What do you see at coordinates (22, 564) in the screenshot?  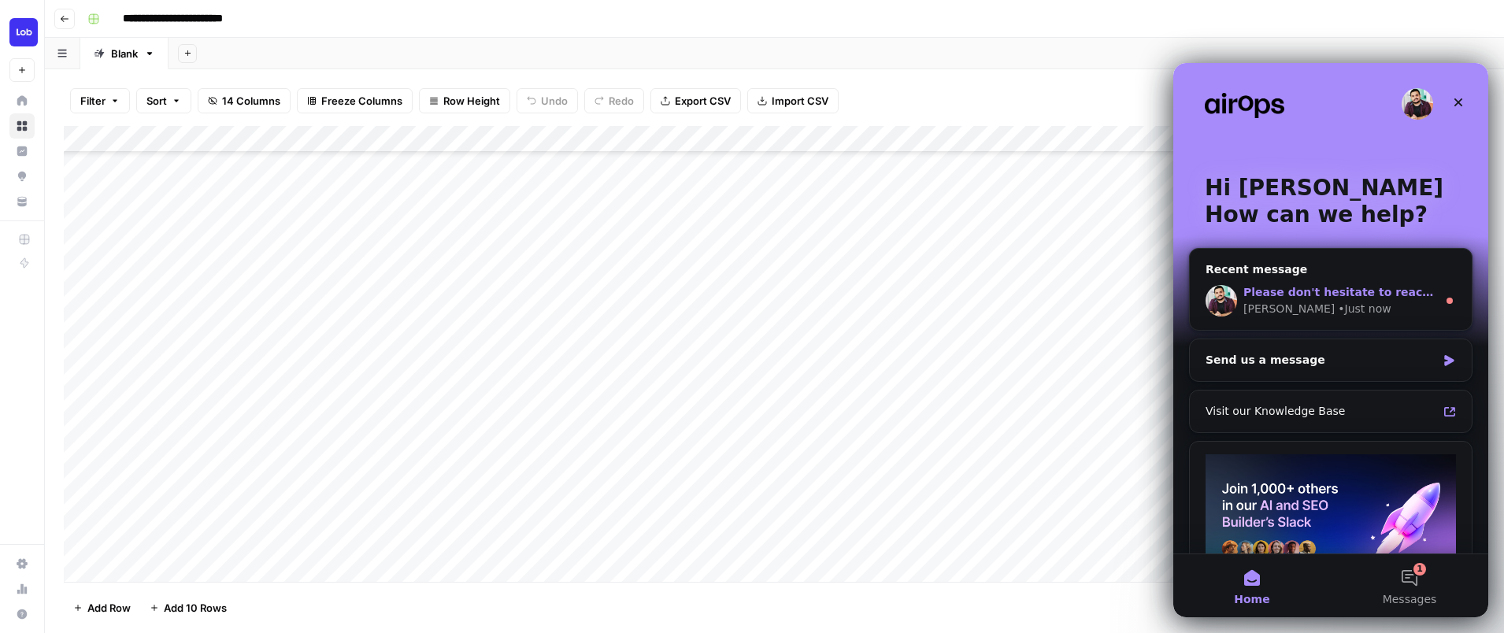 I see `a: Settings` at bounding box center [22, 564].